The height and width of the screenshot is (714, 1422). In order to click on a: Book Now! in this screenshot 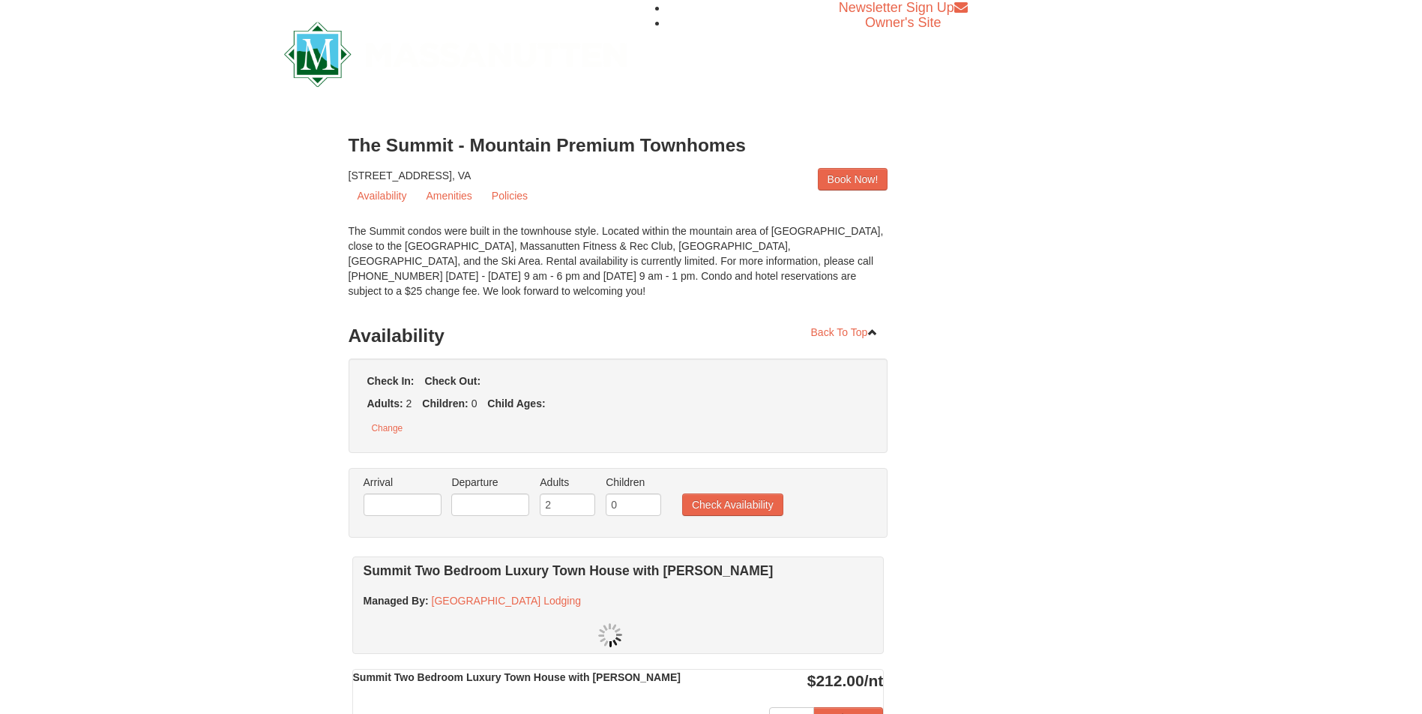, I will do `click(853, 179)`.